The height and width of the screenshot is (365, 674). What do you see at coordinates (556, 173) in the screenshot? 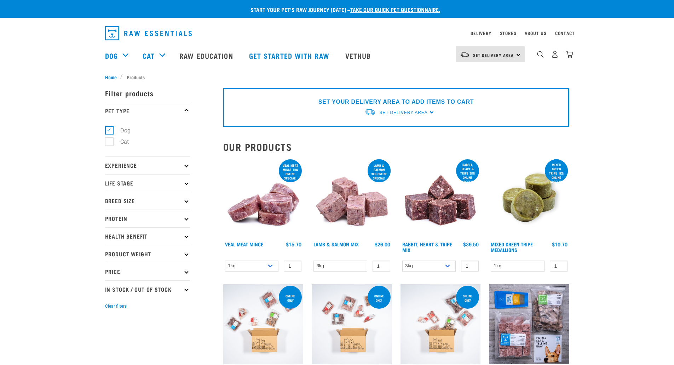
I see `div: Mixed Green Tripe 1kg online special!` at bounding box center [556, 173].